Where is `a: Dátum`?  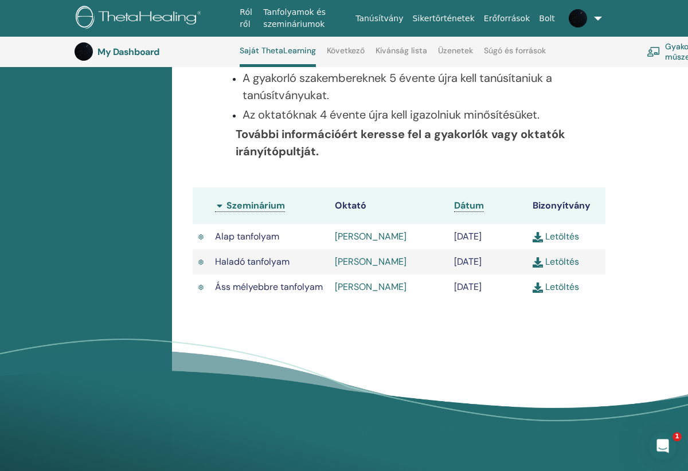
a: Dátum is located at coordinates (469, 206).